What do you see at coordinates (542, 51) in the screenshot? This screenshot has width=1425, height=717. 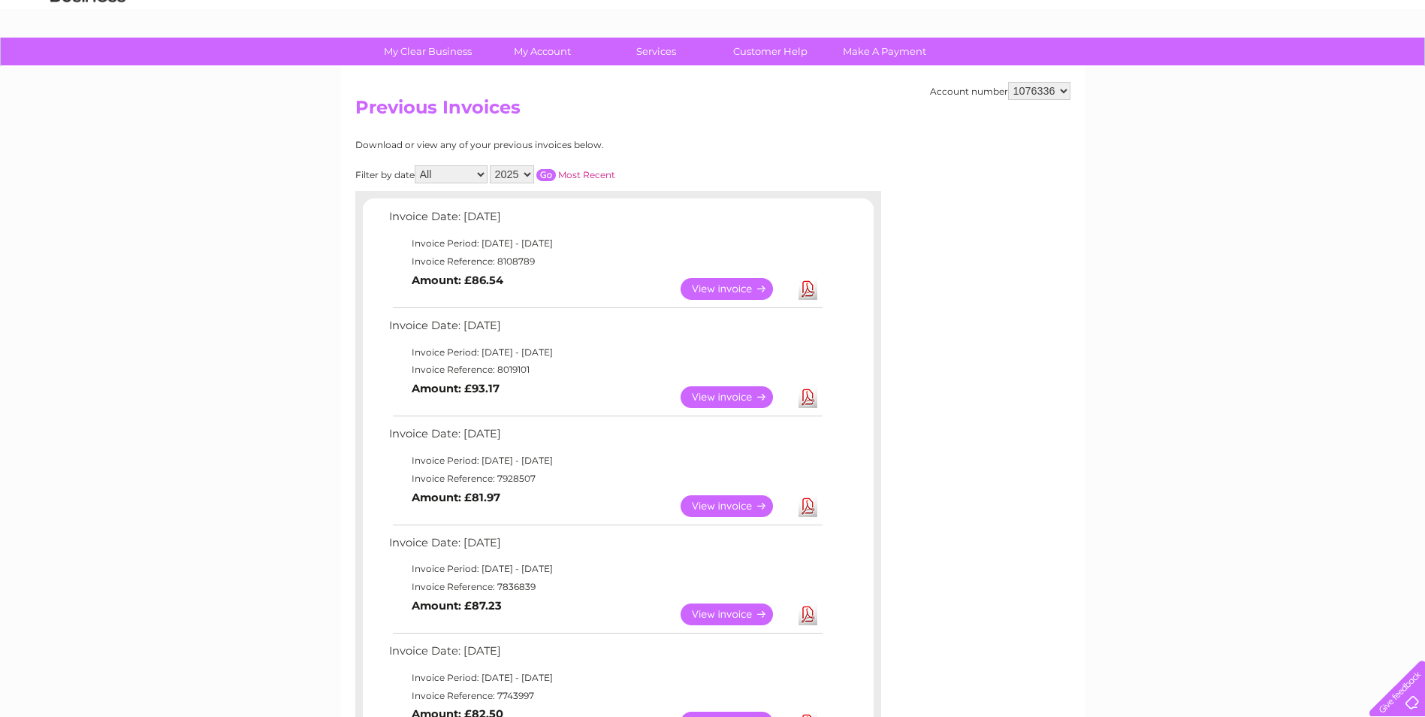 I see `a: My Account` at bounding box center [542, 51].